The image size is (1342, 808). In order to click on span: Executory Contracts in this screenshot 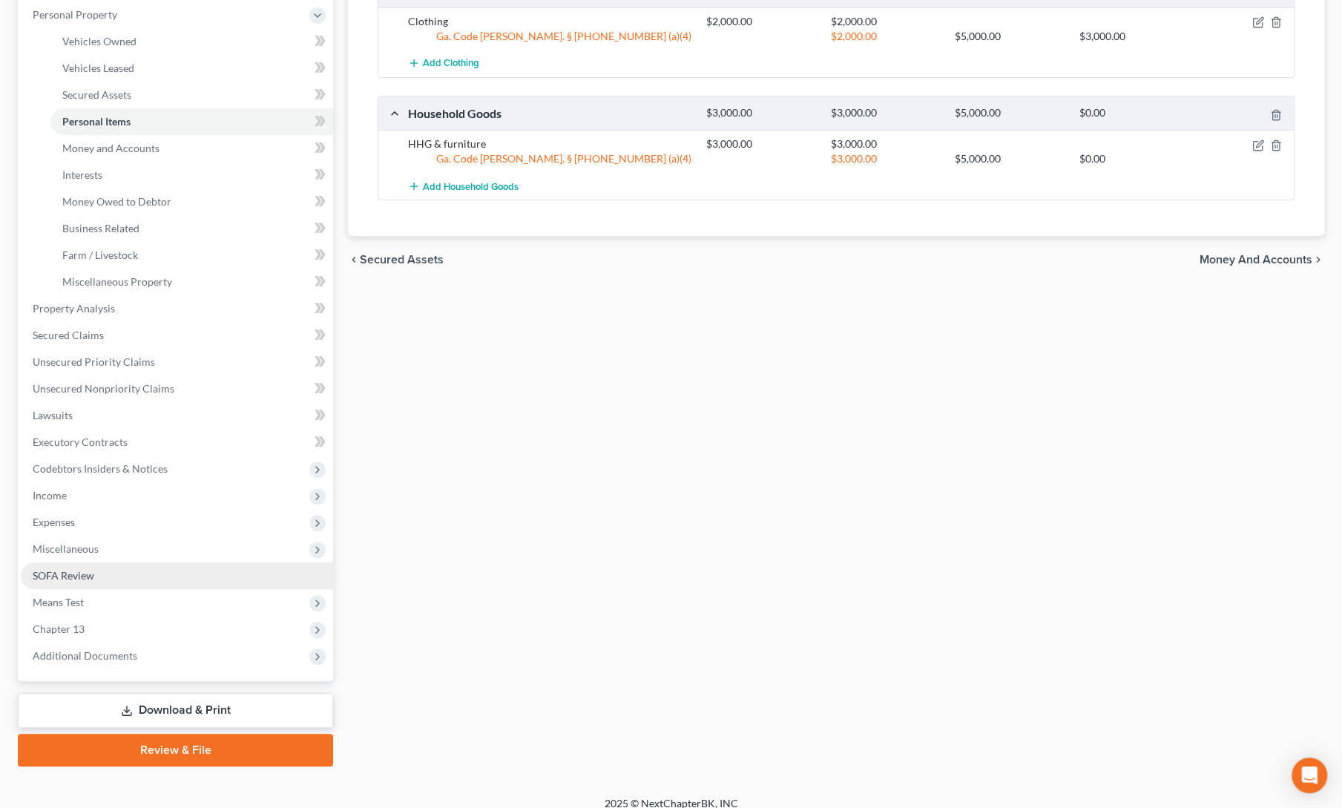, I will do `click(80, 441)`.